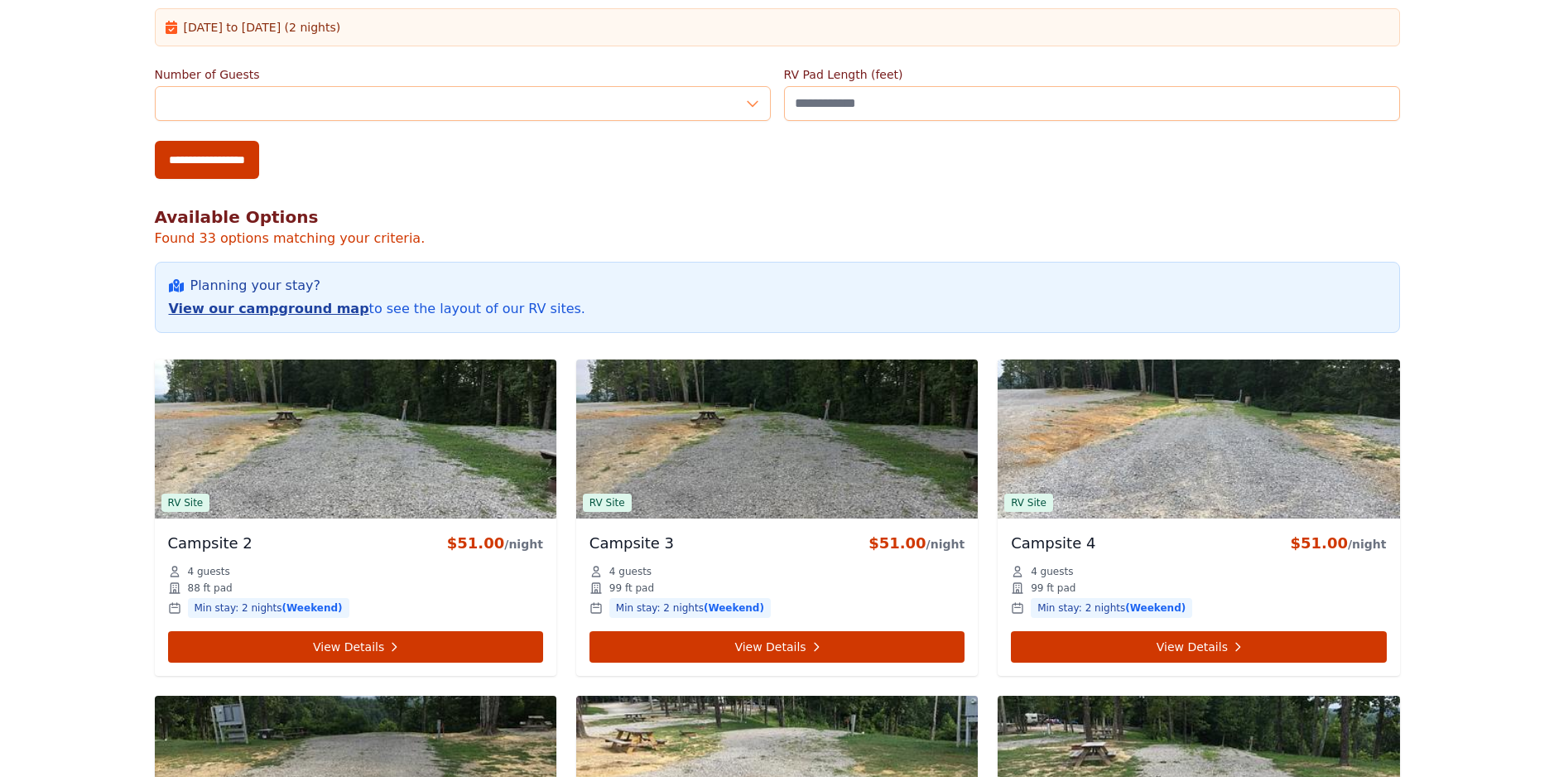  What do you see at coordinates (210, 588) in the screenshot?
I see `span: 88 ft pad` at bounding box center [210, 588].